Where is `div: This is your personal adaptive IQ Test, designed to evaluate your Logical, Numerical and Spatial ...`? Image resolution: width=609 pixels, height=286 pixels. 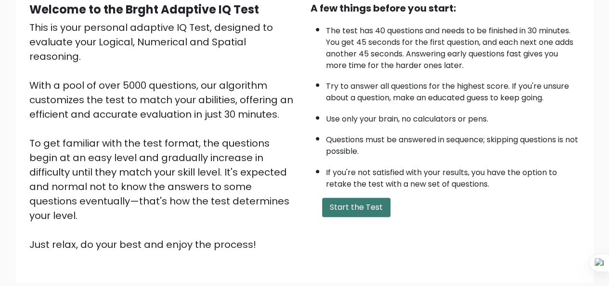 div: This is your personal adaptive IQ Test, designed to evaluate your Logical, Numerical and Spatial ... is located at coordinates (164, 136).